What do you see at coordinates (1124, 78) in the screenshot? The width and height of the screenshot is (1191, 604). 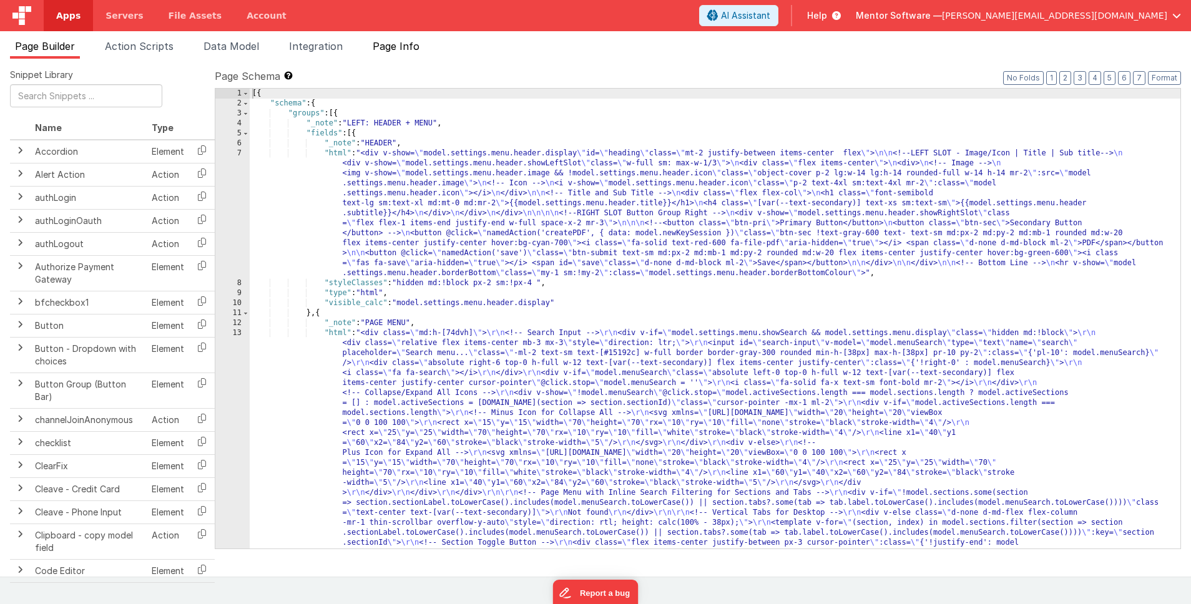 I see `button: 6` at bounding box center [1124, 78].